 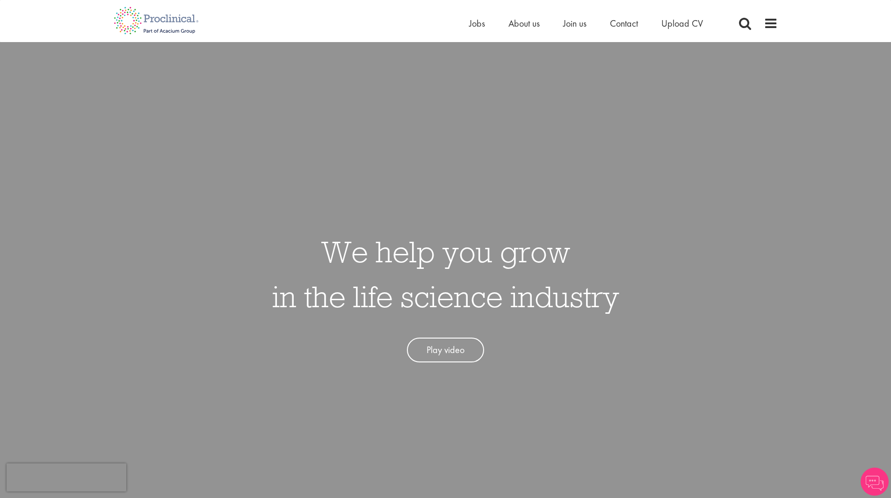 I want to click on img: Chatbot, so click(x=874, y=482).